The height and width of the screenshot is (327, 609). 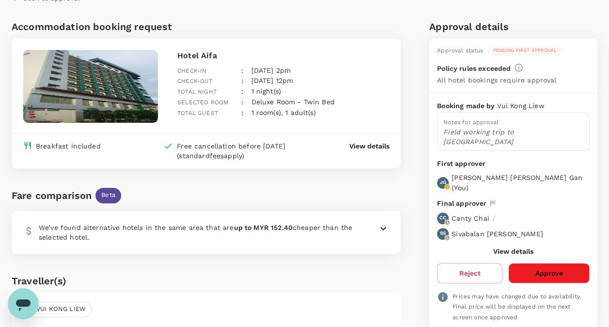 What do you see at coordinates (474, 68) in the screenshot?
I see `p: Policy rules exceeded` at bounding box center [474, 68].